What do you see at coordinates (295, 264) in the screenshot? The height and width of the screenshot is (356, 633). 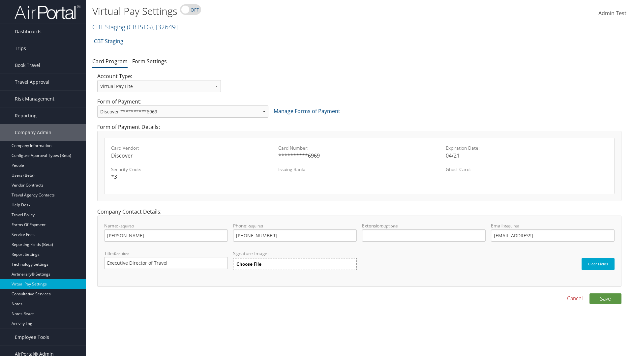 I see `label: Choose File` at bounding box center [295, 264].